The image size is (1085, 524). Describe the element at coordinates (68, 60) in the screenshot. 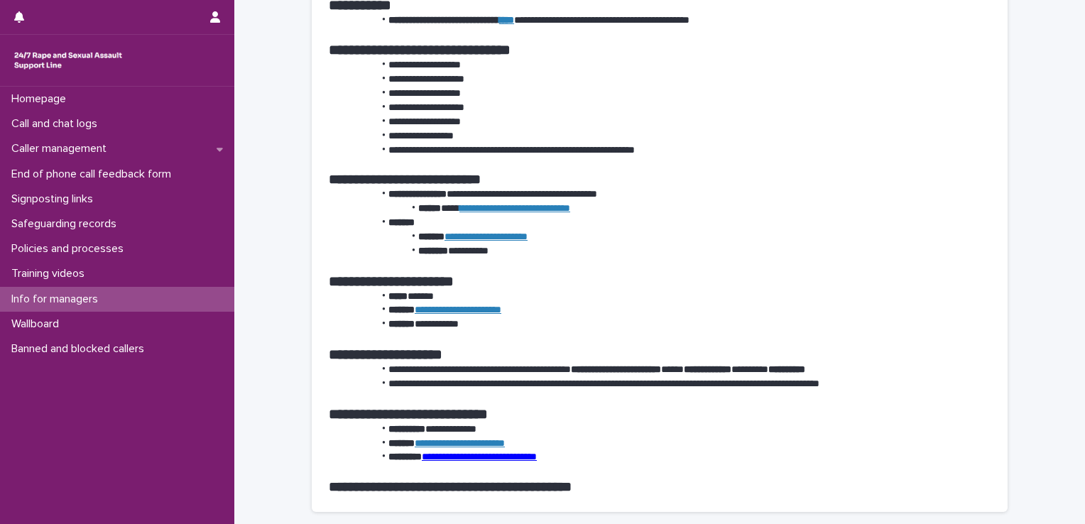

I see `img: rhQMoQhaT3yELyF149Cw` at that location.